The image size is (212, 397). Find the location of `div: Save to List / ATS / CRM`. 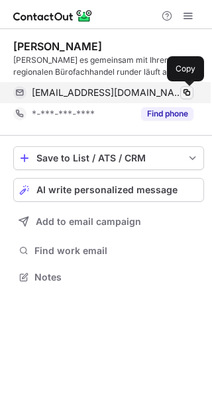

div: Save to List / ATS / CRM is located at coordinates (109, 158).